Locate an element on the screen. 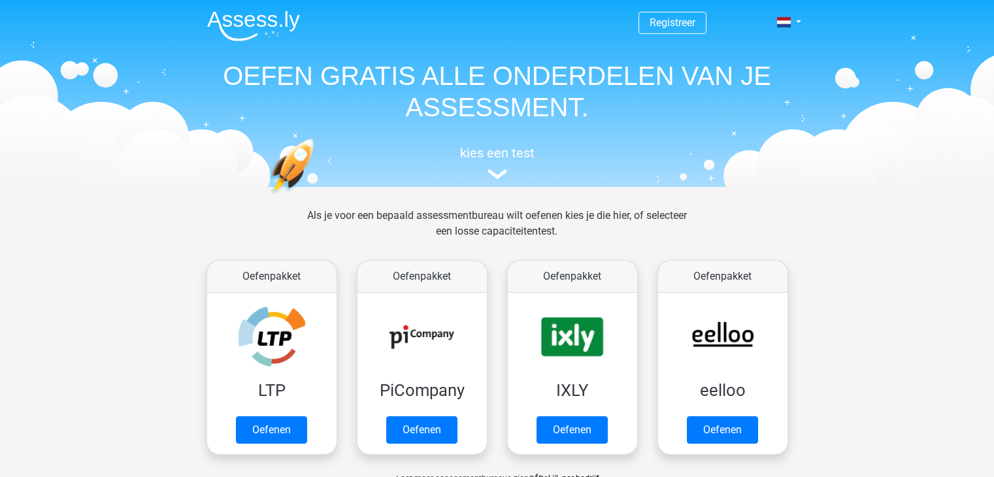 The width and height of the screenshot is (994, 477). div: Als je voor een bepaald assessmentbureau wilt oefenen kies je die hier, of selecteer een losse ca... is located at coordinates (496, 231).